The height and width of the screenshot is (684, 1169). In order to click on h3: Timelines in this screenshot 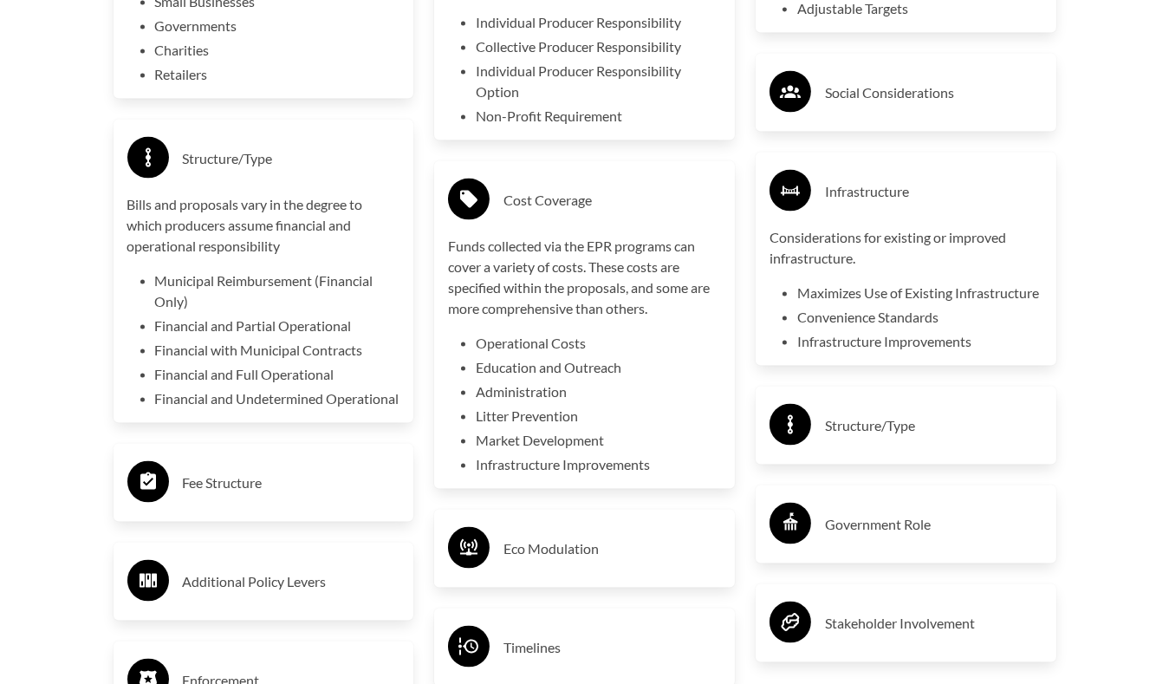, I will do `click(612, 647)`.